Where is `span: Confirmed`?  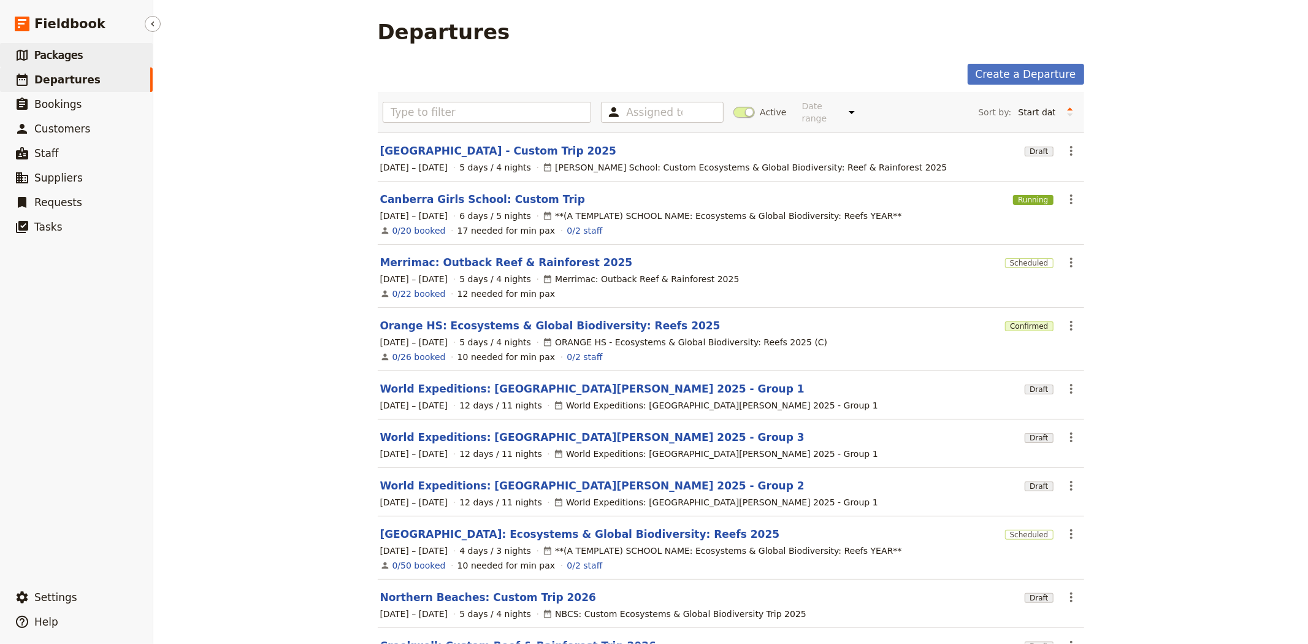
span: Confirmed is located at coordinates (1029, 326).